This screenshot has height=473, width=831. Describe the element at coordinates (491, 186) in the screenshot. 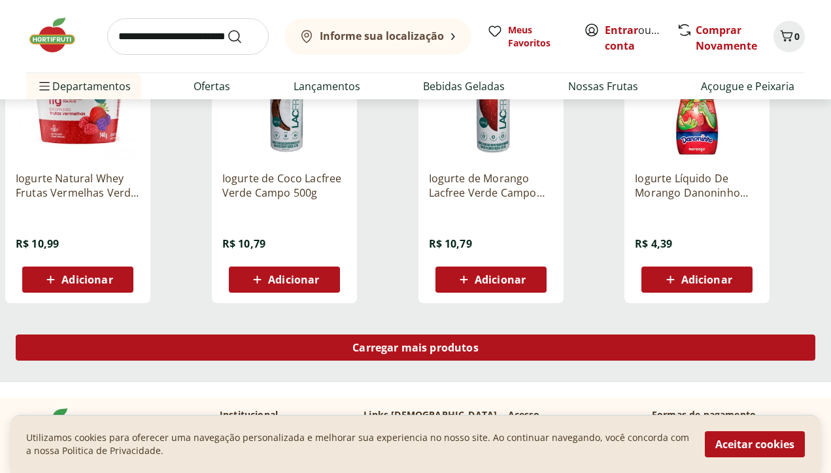

I see `a: Iogurte de Morango Lacfree Verde Campo 500g` at that location.